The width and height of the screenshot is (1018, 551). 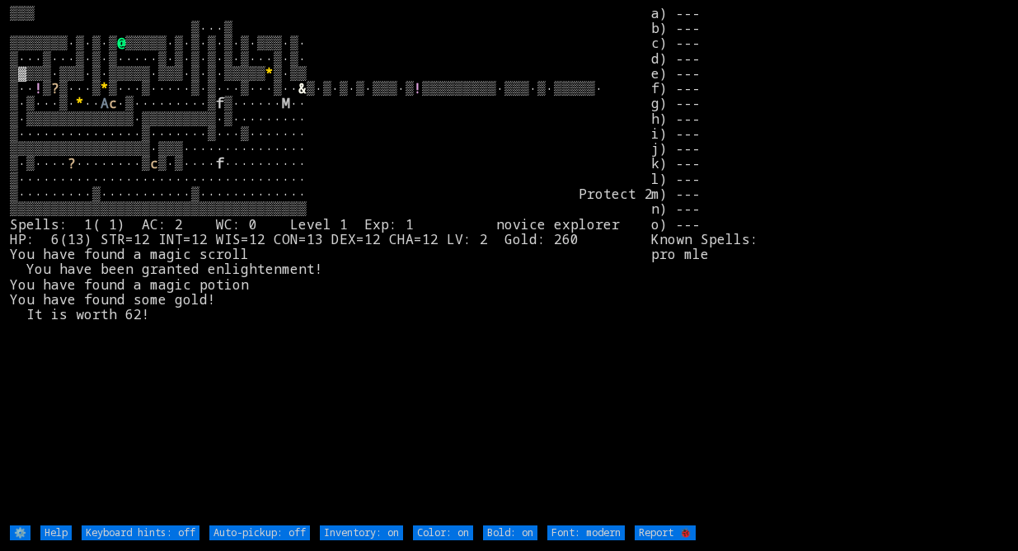 What do you see at coordinates (105, 103) in the screenshot?
I see `font: A` at bounding box center [105, 103].